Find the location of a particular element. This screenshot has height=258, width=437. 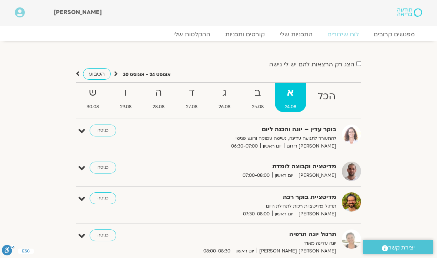

a: ב25.08 is located at coordinates (257, 97).